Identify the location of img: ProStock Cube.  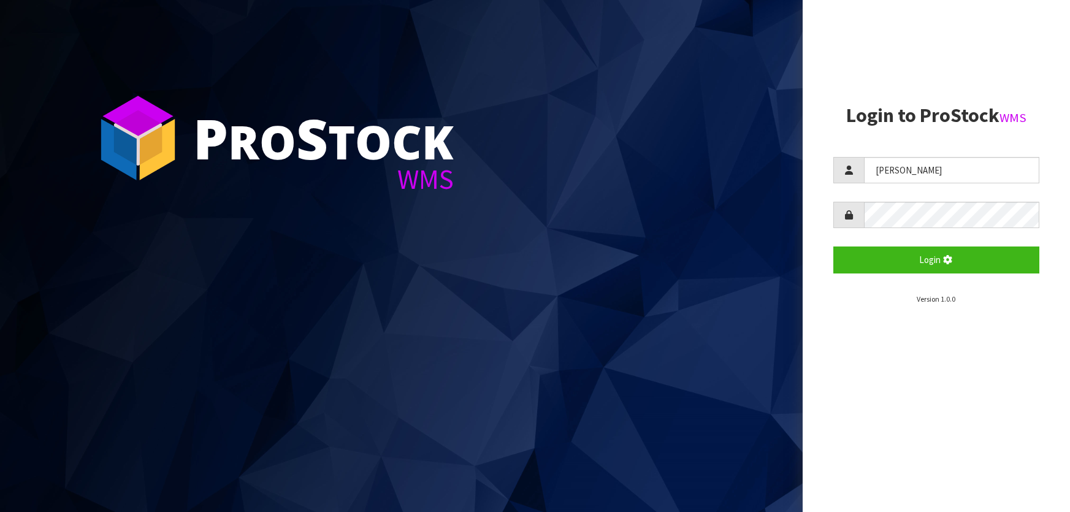
(138, 138).